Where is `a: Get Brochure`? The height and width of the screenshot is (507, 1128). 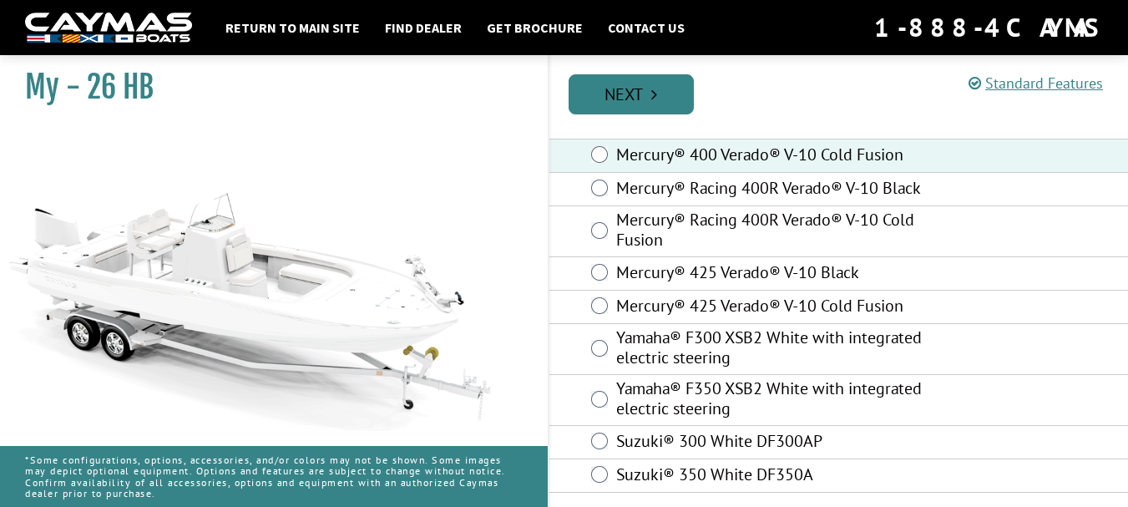 a: Get Brochure is located at coordinates (535, 28).